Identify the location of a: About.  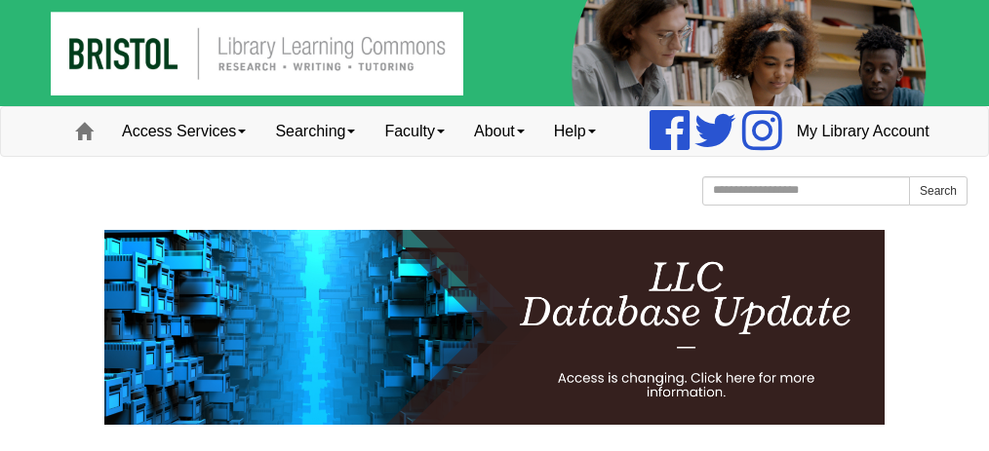
(499, 132).